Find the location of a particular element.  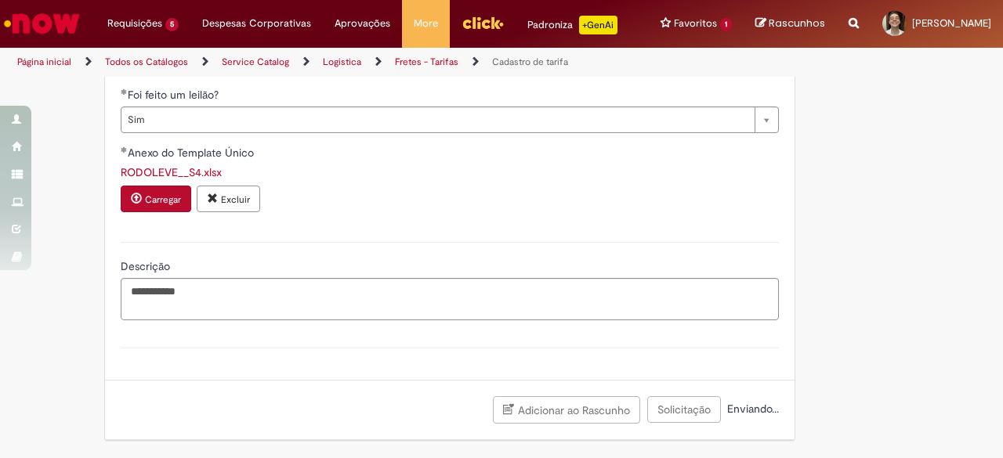

span: Sim is located at coordinates (437, 120).